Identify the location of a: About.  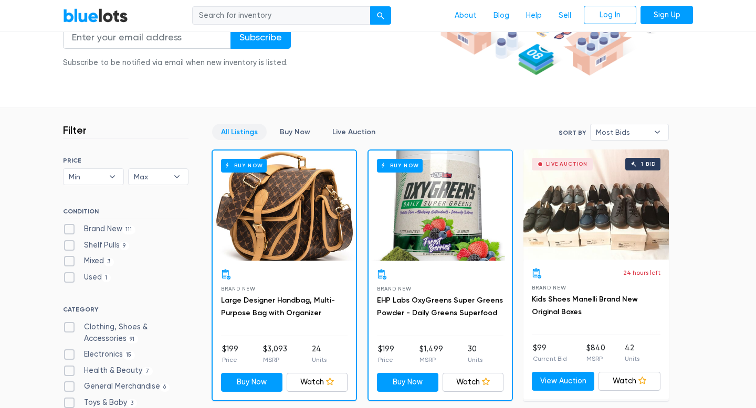
(466, 16).